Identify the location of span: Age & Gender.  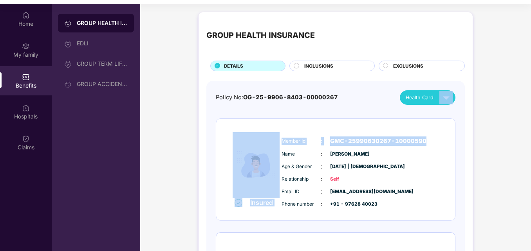
(301, 167).